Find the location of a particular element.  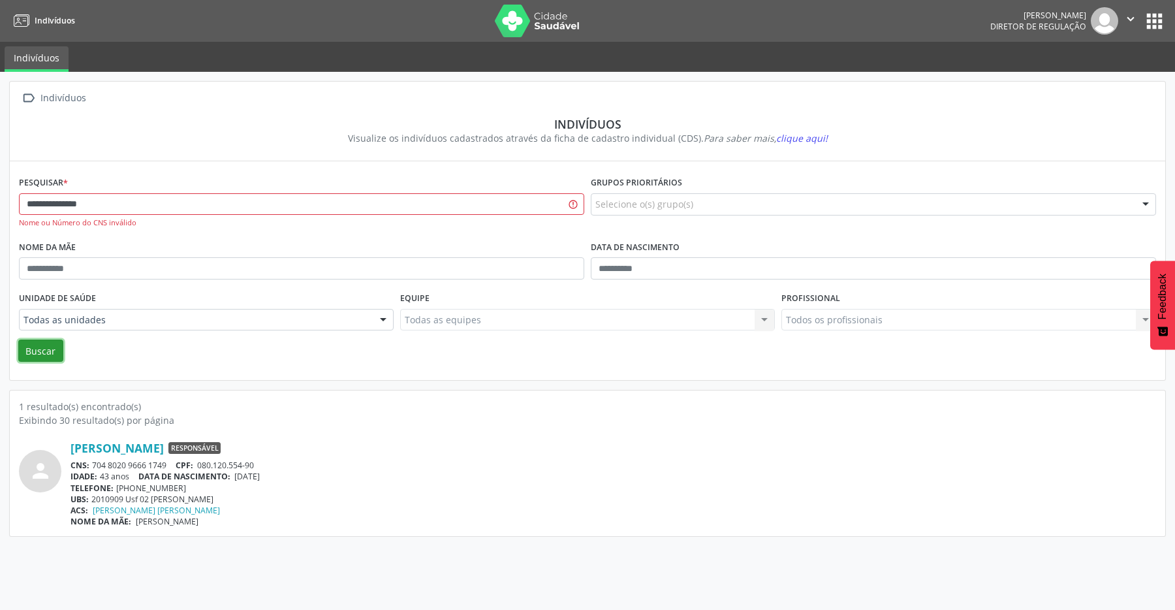

span: Todas as unidades is located at coordinates (195, 320).